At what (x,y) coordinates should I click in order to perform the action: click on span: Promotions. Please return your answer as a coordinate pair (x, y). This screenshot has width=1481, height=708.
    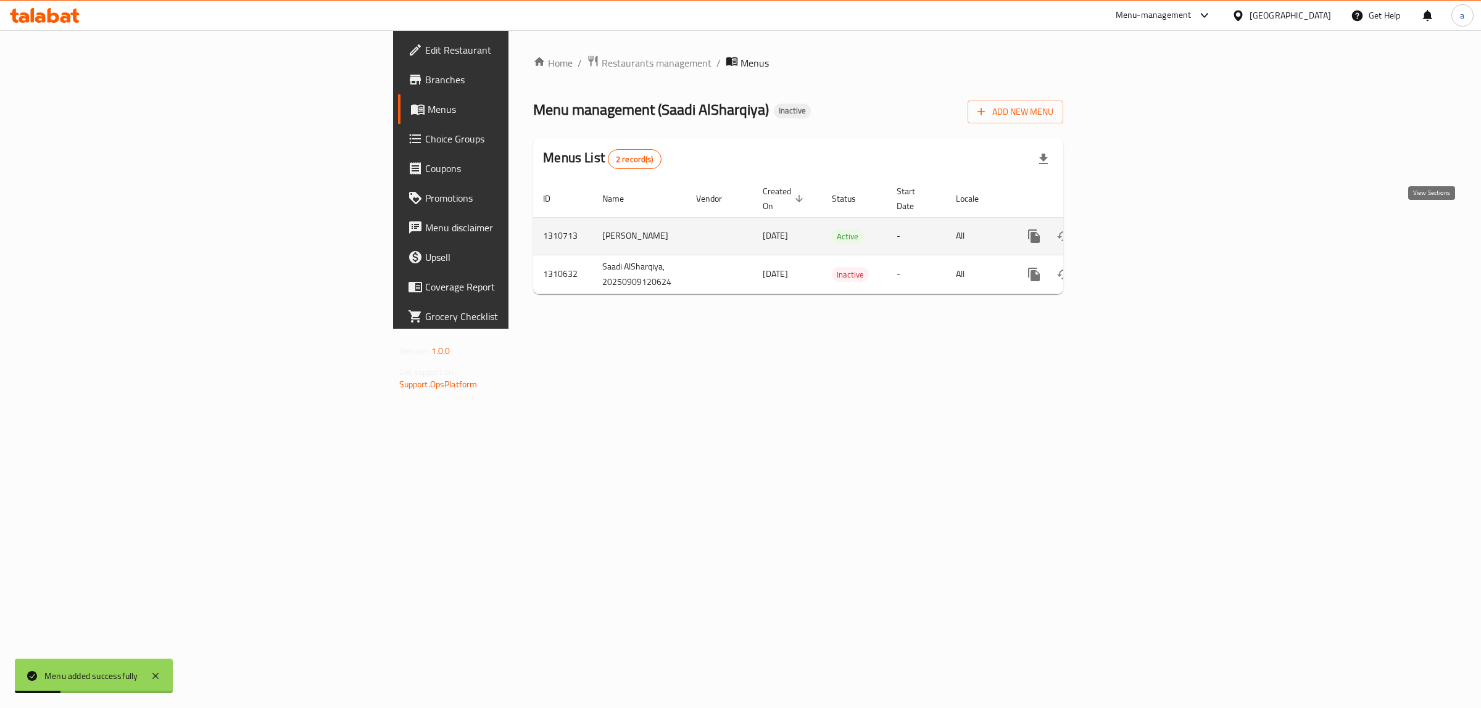
    Looking at the image, I should click on (528, 198).